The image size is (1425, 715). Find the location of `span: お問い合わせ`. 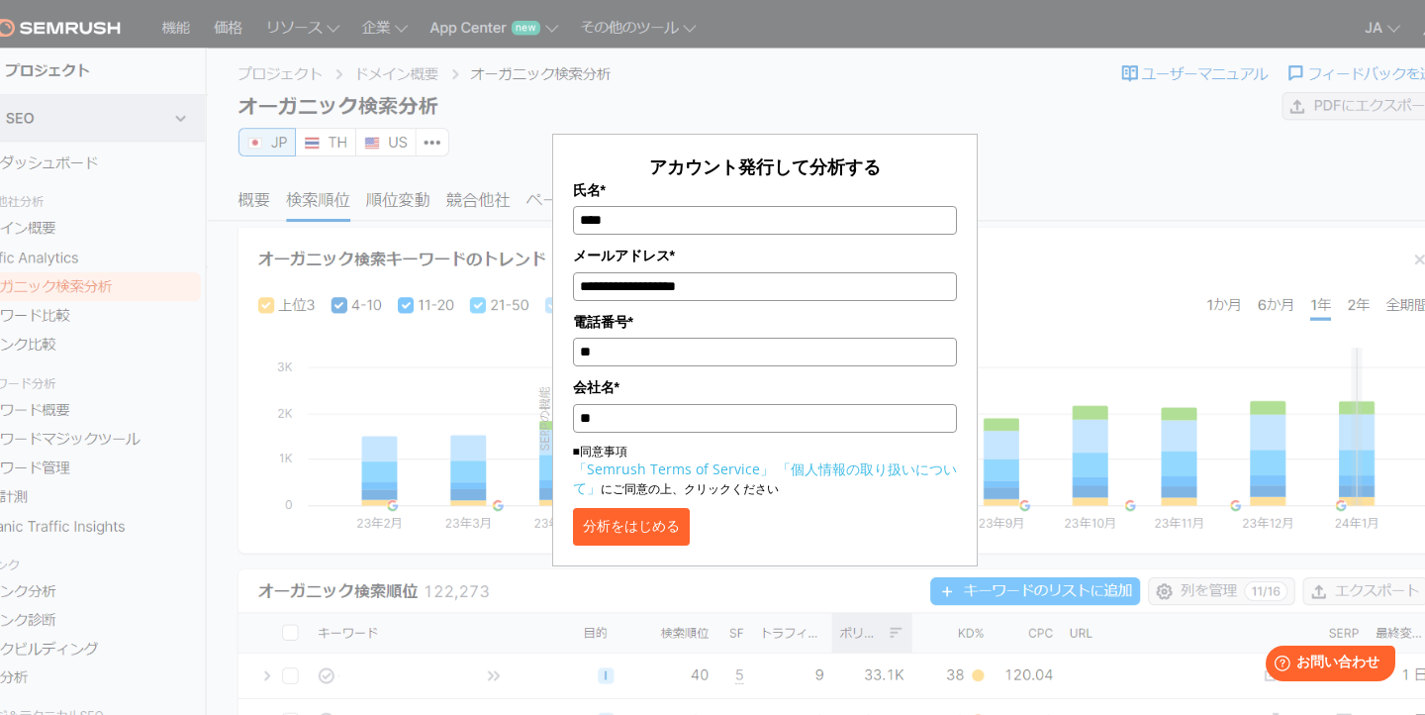

span: お問い合わせ is located at coordinates (89, 25).